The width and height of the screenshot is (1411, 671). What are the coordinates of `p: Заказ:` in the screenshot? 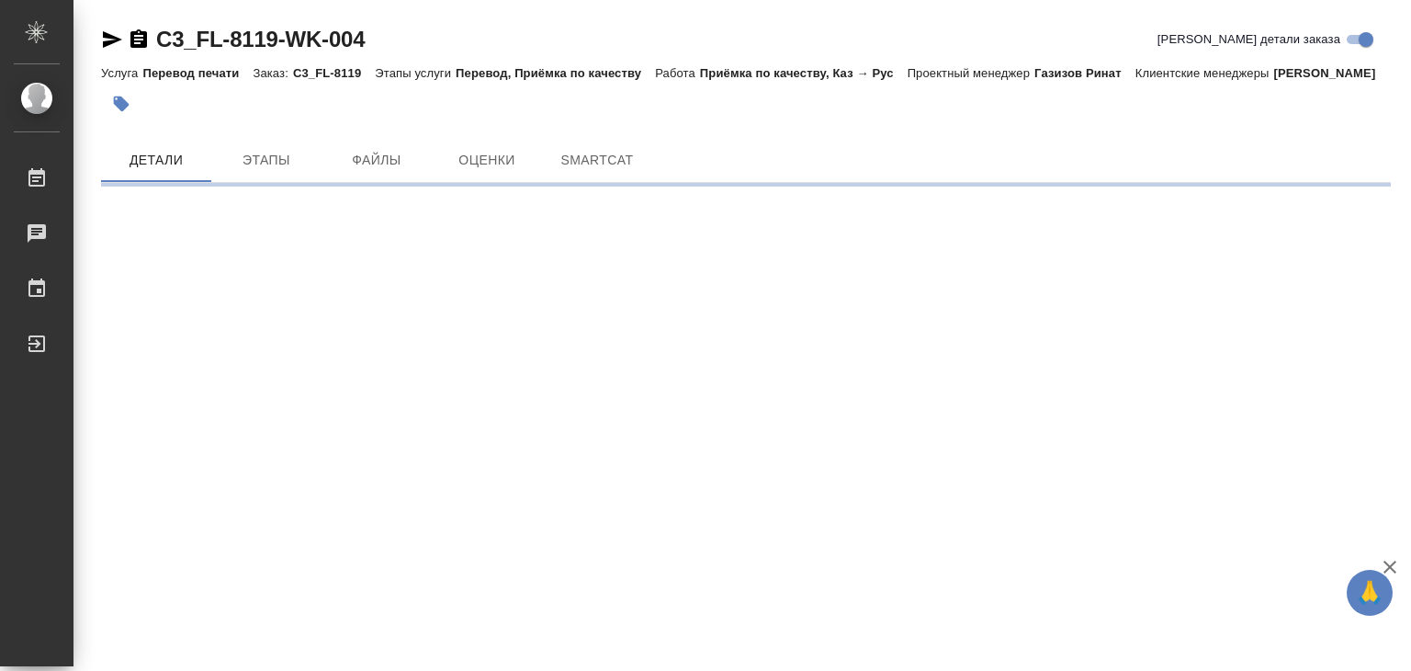 It's located at (272, 73).